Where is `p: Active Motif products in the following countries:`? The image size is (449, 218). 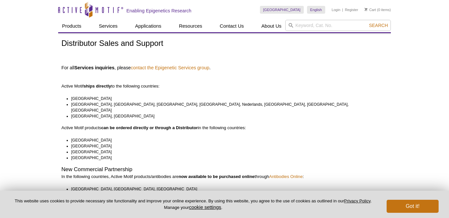
p: Active Motif products in the following countries: is located at coordinates (225, 128).